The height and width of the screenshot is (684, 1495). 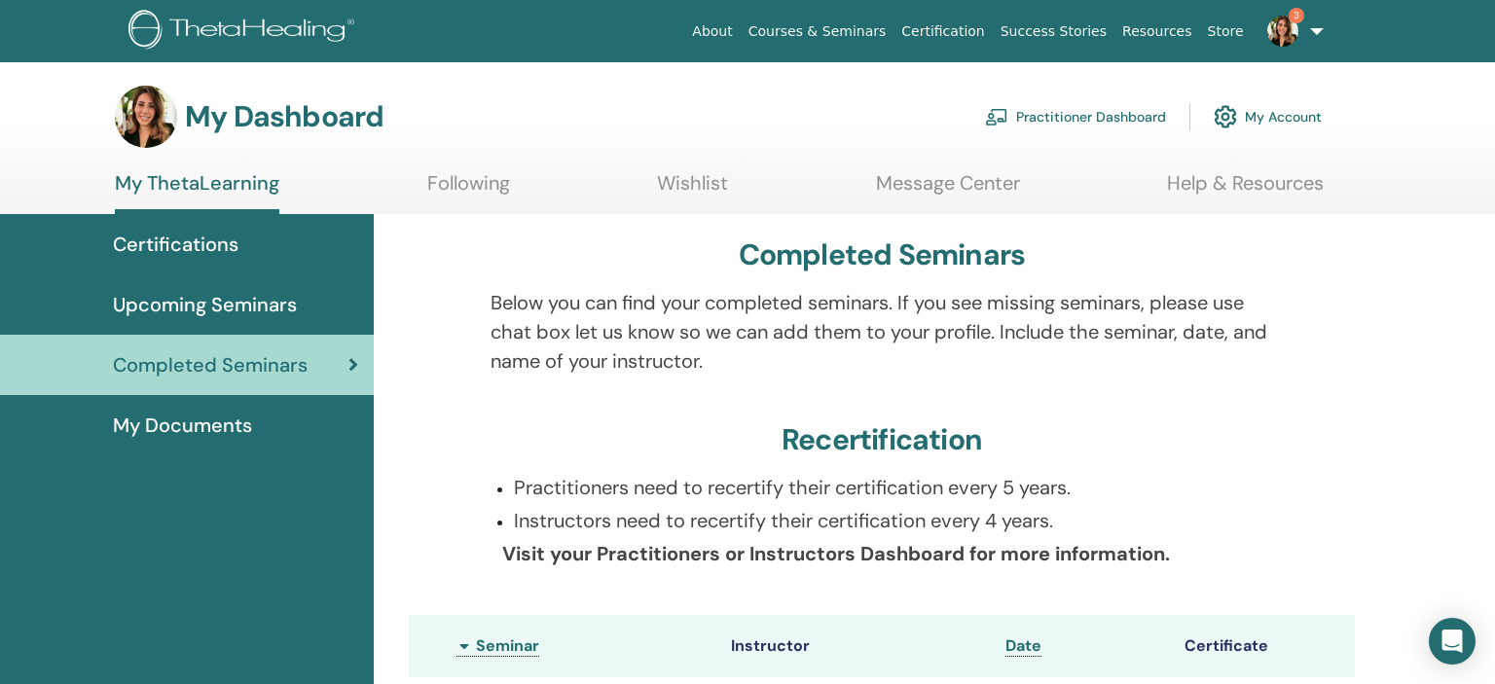 What do you see at coordinates (948, 190) in the screenshot?
I see `a: Message Center` at bounding box center [948, 190].